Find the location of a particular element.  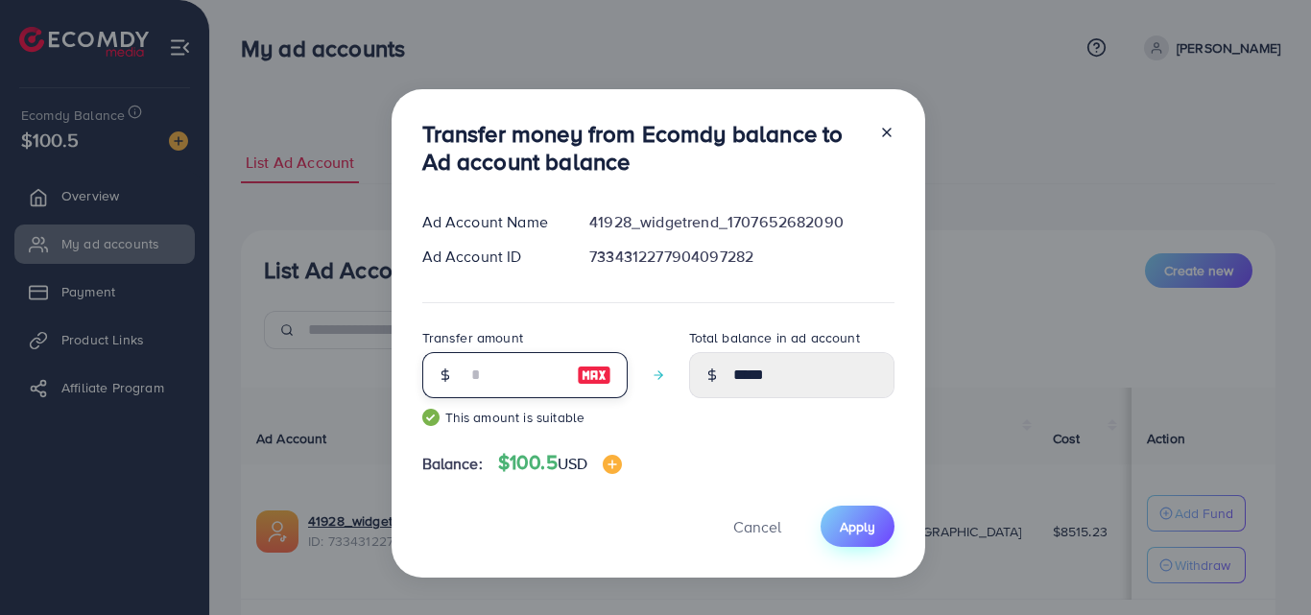

button: Apply is located at coordinates (857, 526).